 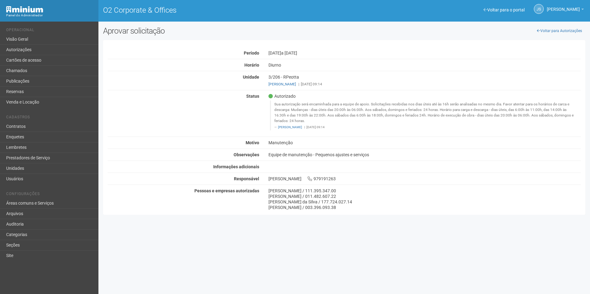 I want to click on a: Voltar para Autorizações, so click(x=559, y=31).